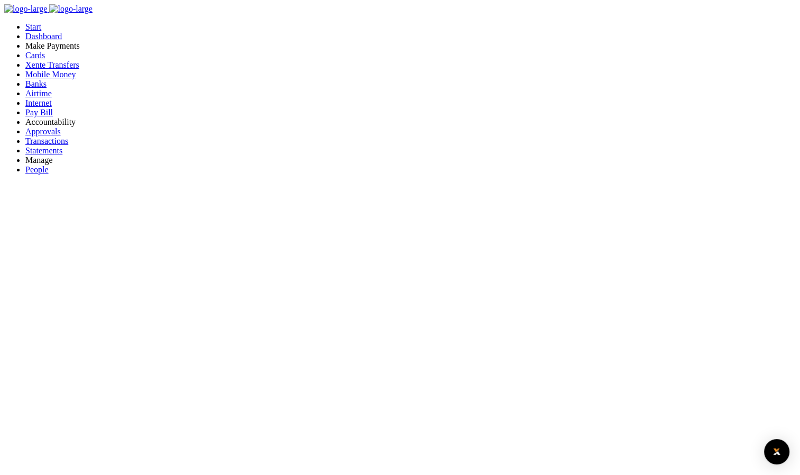 Image resolution: width=800 pixels, height=475 pixels. Describe the element at coordinates (48, 8) in the screenshot. I see `a: logo-small logo-large logo-large` at that location.